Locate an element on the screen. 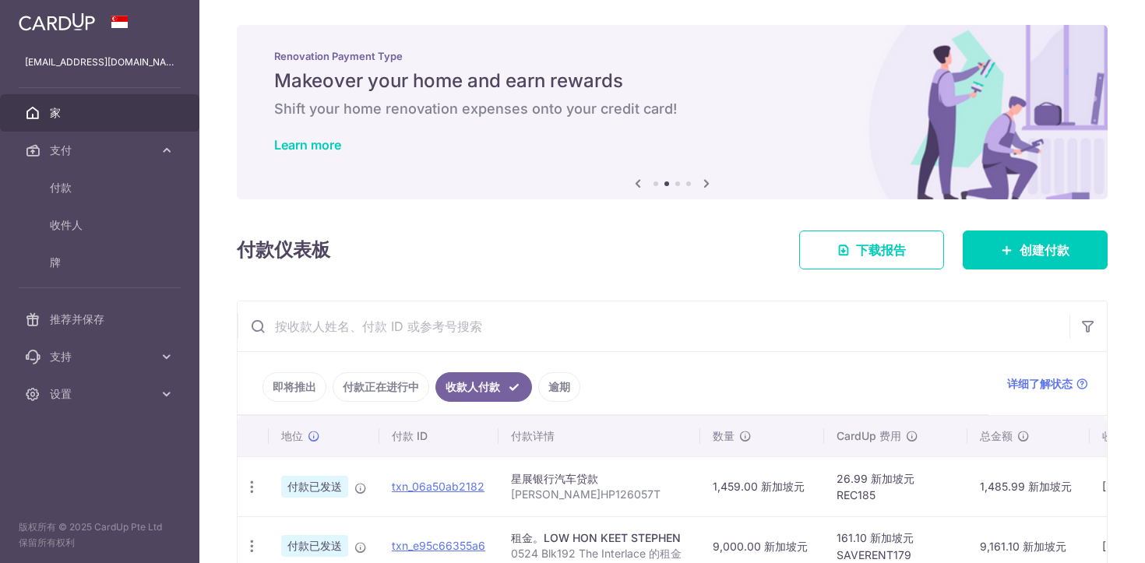  font: 1,459.00 新加坡元 is located at coordinates (759, 487).